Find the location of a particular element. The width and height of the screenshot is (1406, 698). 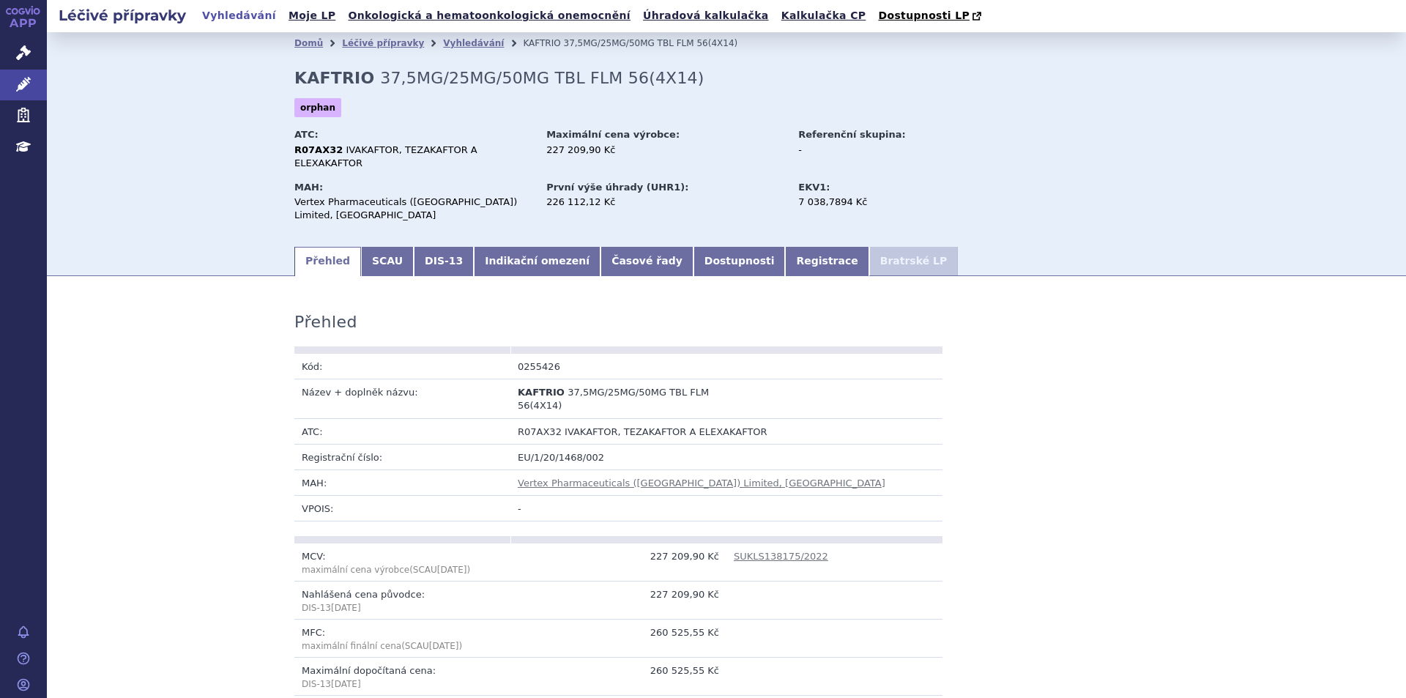

a: Dostupnosti LP is located at coordinates (931, 16).